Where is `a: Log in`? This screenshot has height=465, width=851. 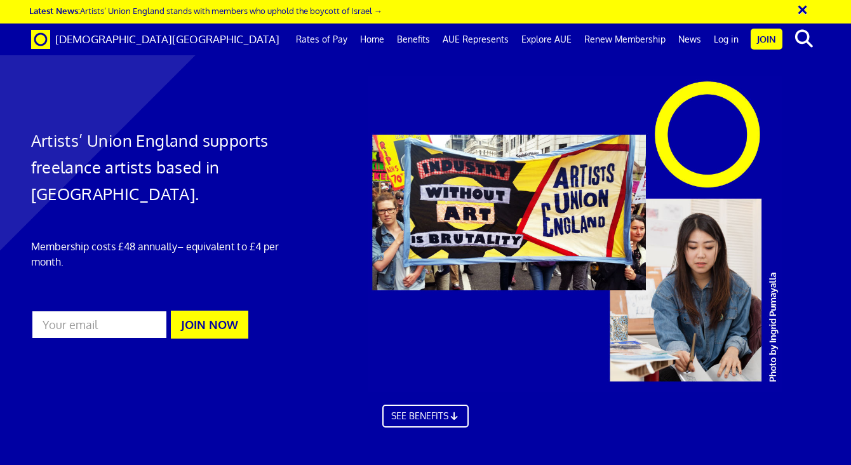
a: Log in is located at coordinates (726, 39).